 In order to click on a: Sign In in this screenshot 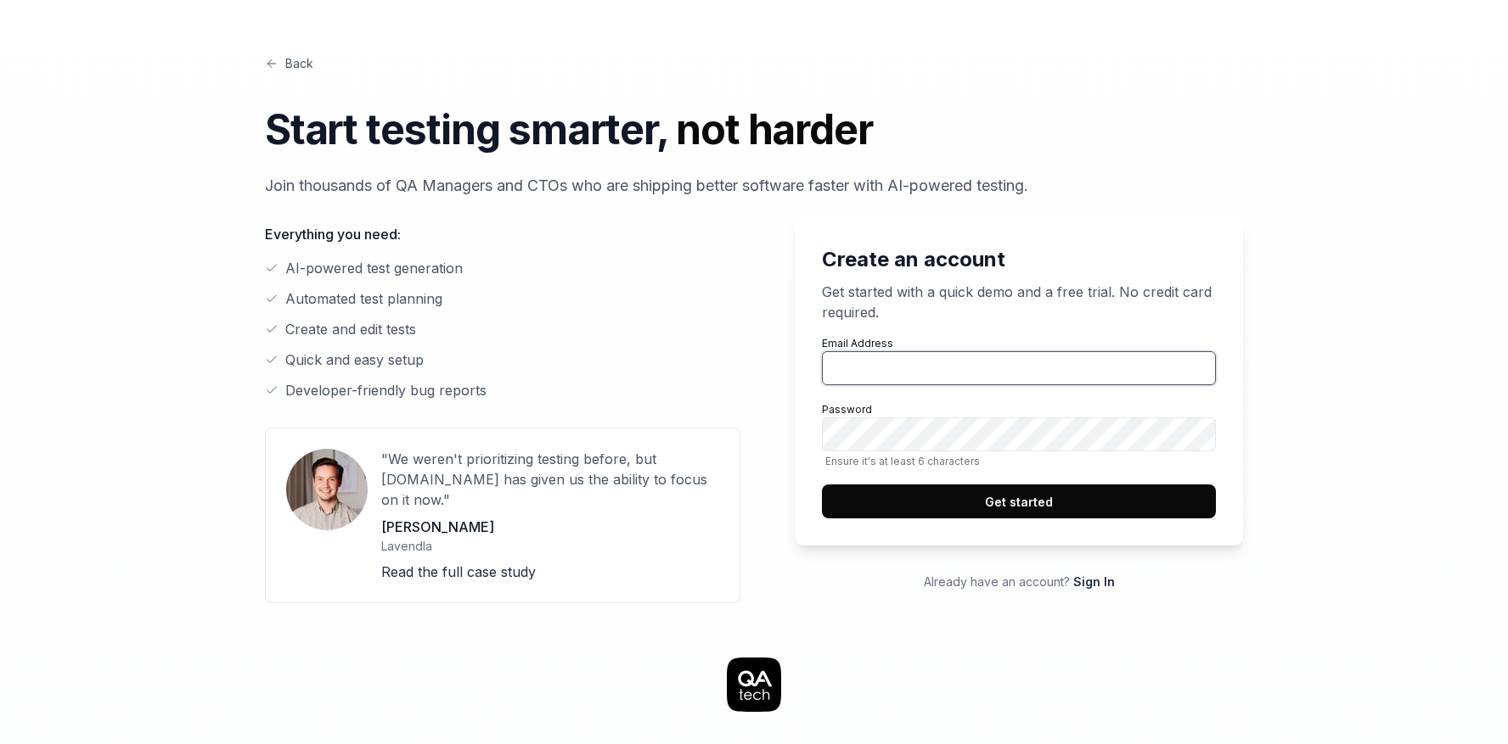, I will do `click(1093, 581)`.